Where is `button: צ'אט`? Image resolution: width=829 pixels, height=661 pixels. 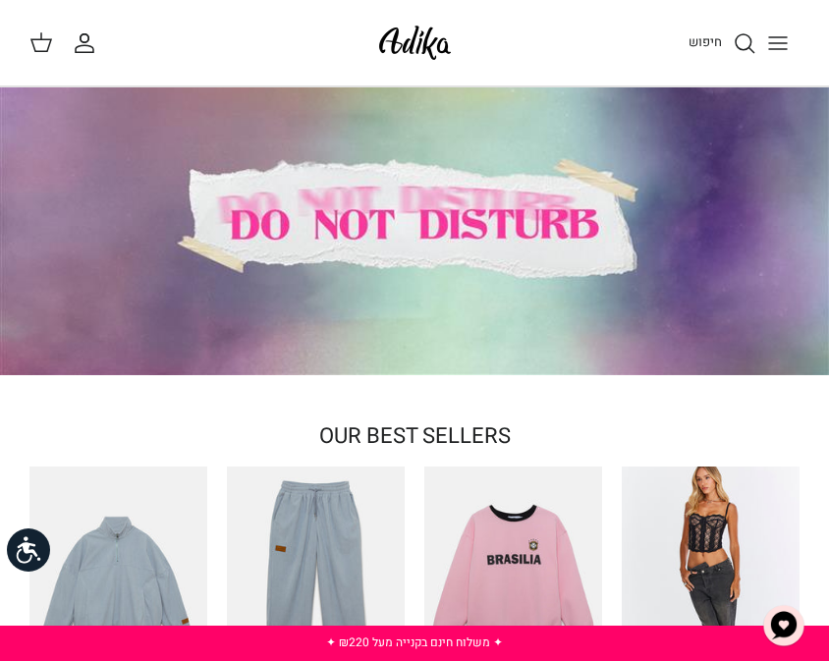
button: צ'אט is located at coordinates (784, 626).